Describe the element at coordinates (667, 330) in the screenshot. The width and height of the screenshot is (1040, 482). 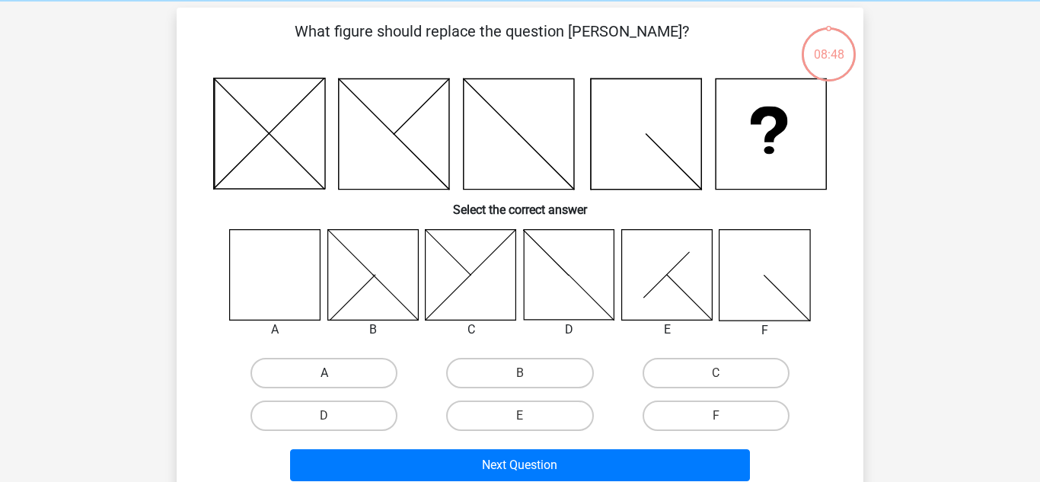
I see `div: E` at that location.